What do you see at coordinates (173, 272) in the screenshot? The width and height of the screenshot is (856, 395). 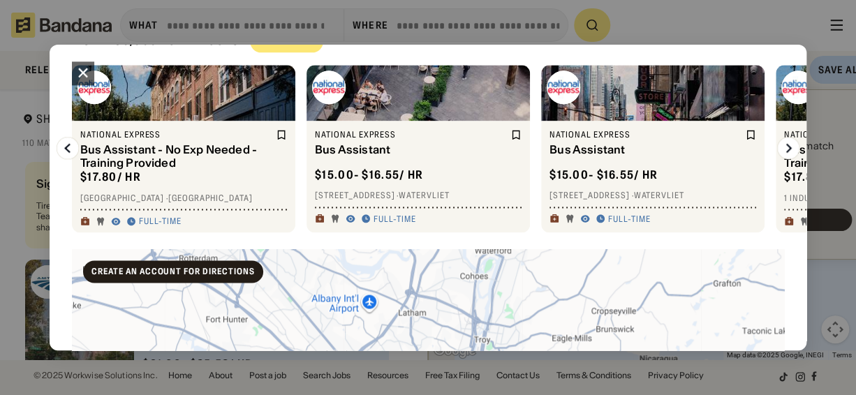 I see `div: Create an account for directions` at bounding box center [173, 272].